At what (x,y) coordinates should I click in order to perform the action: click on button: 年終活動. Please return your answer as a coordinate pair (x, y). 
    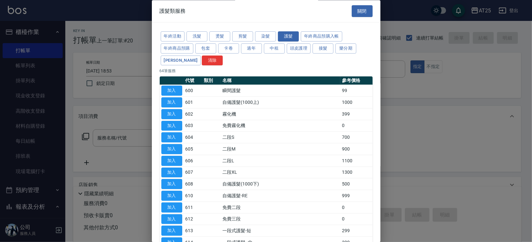
    Looking at the image, I should click on (173, 37).